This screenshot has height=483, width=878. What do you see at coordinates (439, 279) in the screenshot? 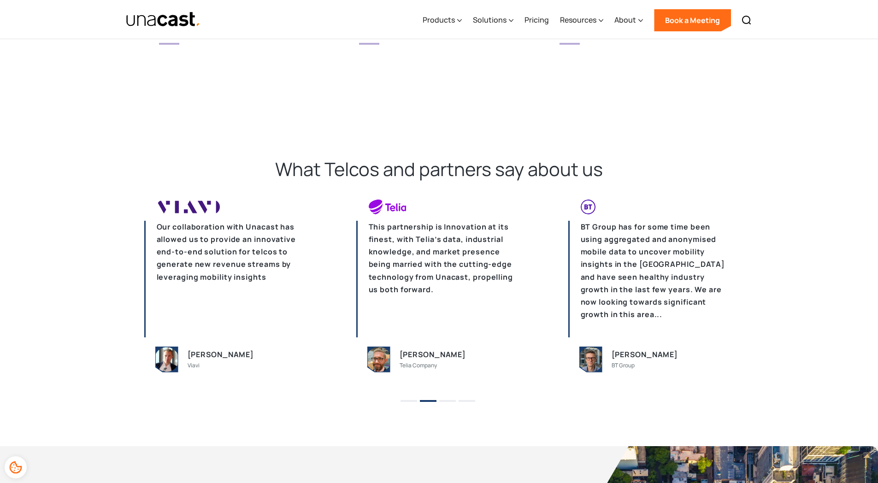
I see `p: This partnership is Innovation at its finest, with Telia’s data, industrial knowledge, and market...` at bounding box center [439, 279].